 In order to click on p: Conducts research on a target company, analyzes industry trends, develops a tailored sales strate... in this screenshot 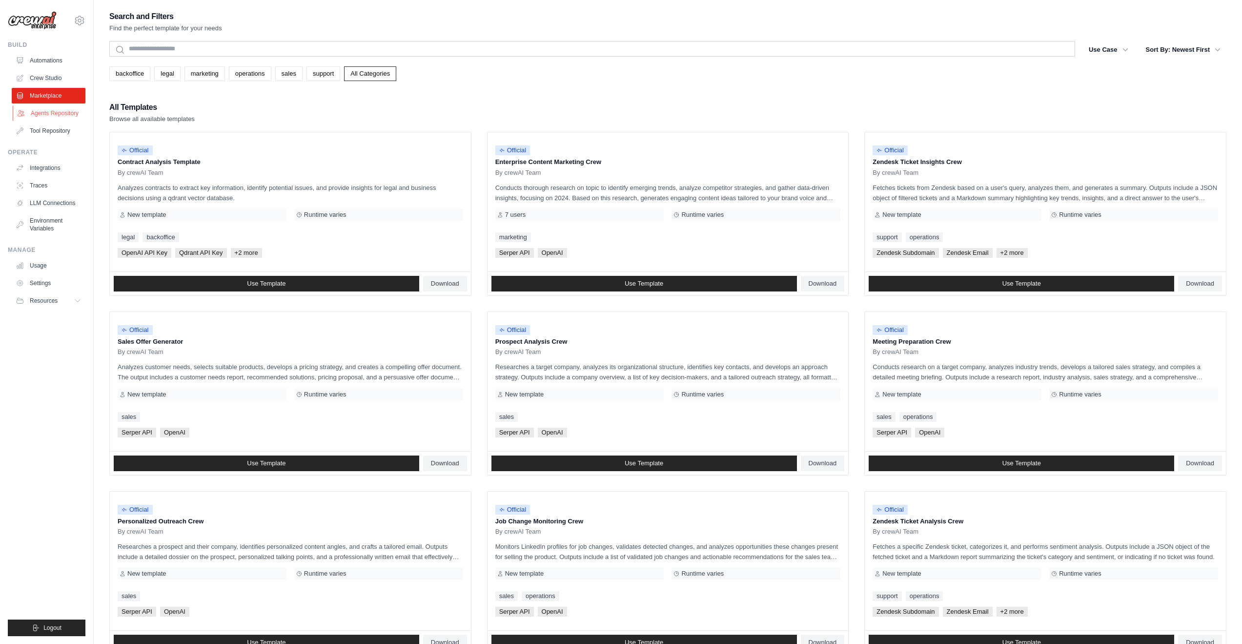, I will do `click(1046, 372)`.